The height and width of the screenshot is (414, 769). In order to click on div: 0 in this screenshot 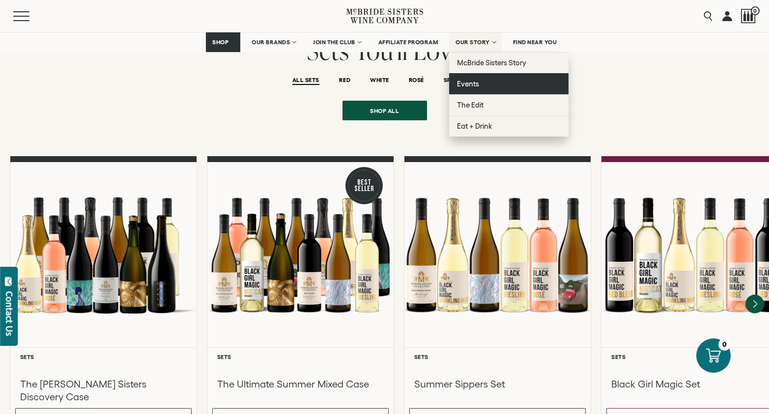, I will do `click(724, 344)`.